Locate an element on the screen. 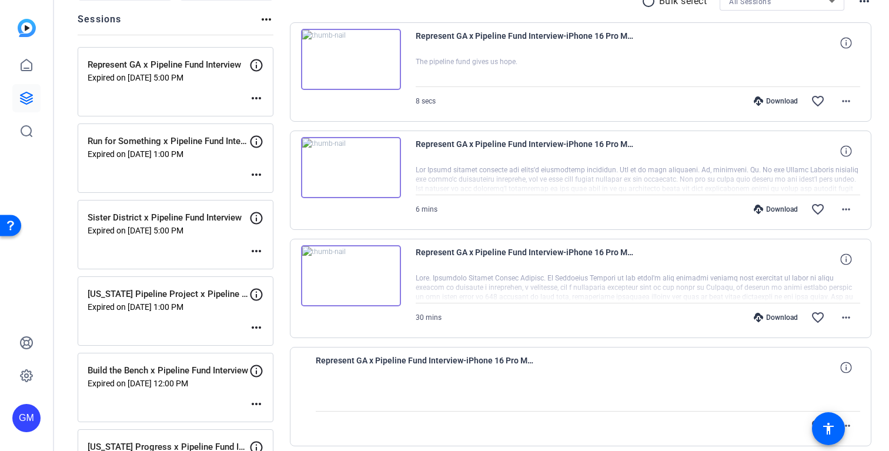 The width and height of the screenshot is (889, 451). span: 8 secs is located at coordinates (426, 101).